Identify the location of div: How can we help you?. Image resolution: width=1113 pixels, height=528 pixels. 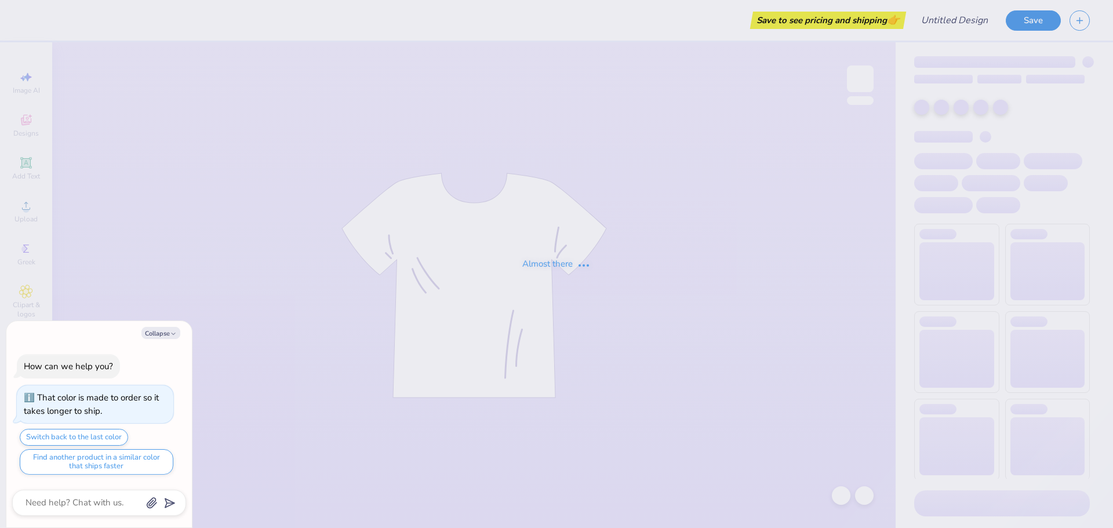
(68, 366).